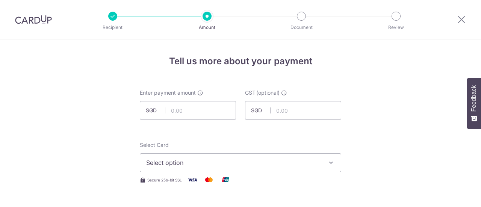  Describe the element at coordinates (474, 103) in the screenshot. I see `button: Feedback - Show survey` at that location.